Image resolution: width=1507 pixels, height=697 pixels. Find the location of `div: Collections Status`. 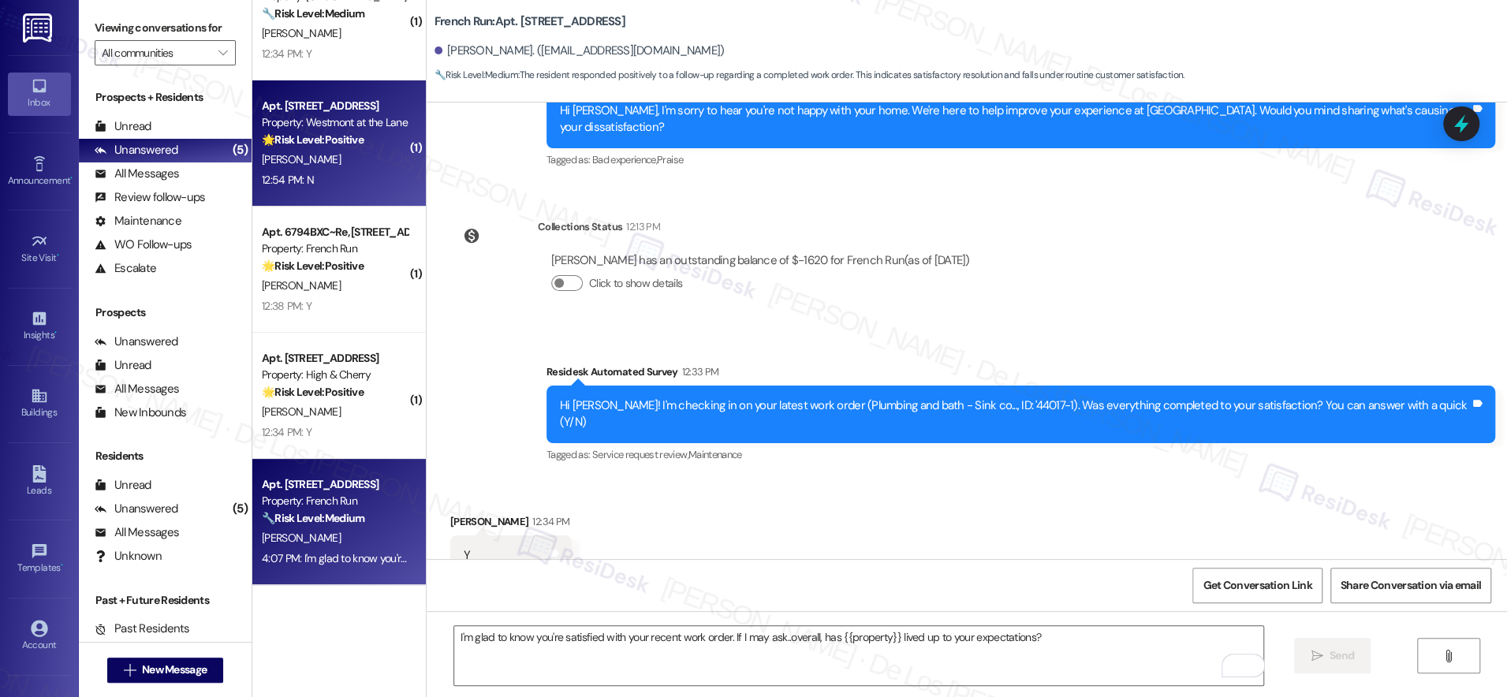

div: Collections Status is located at coordinates (580, 226).